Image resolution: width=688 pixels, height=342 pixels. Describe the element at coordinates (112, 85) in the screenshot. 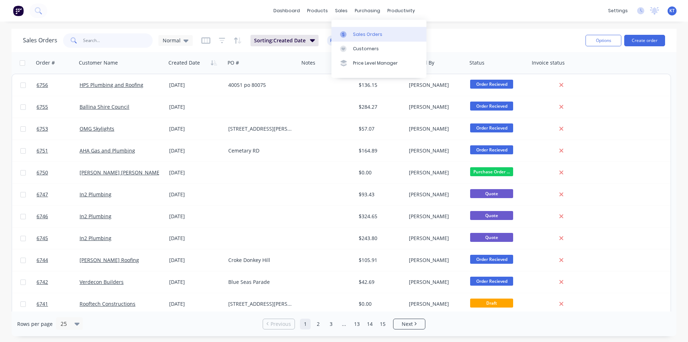

I see `a: HPS Plumbing and Roofing` at that location.